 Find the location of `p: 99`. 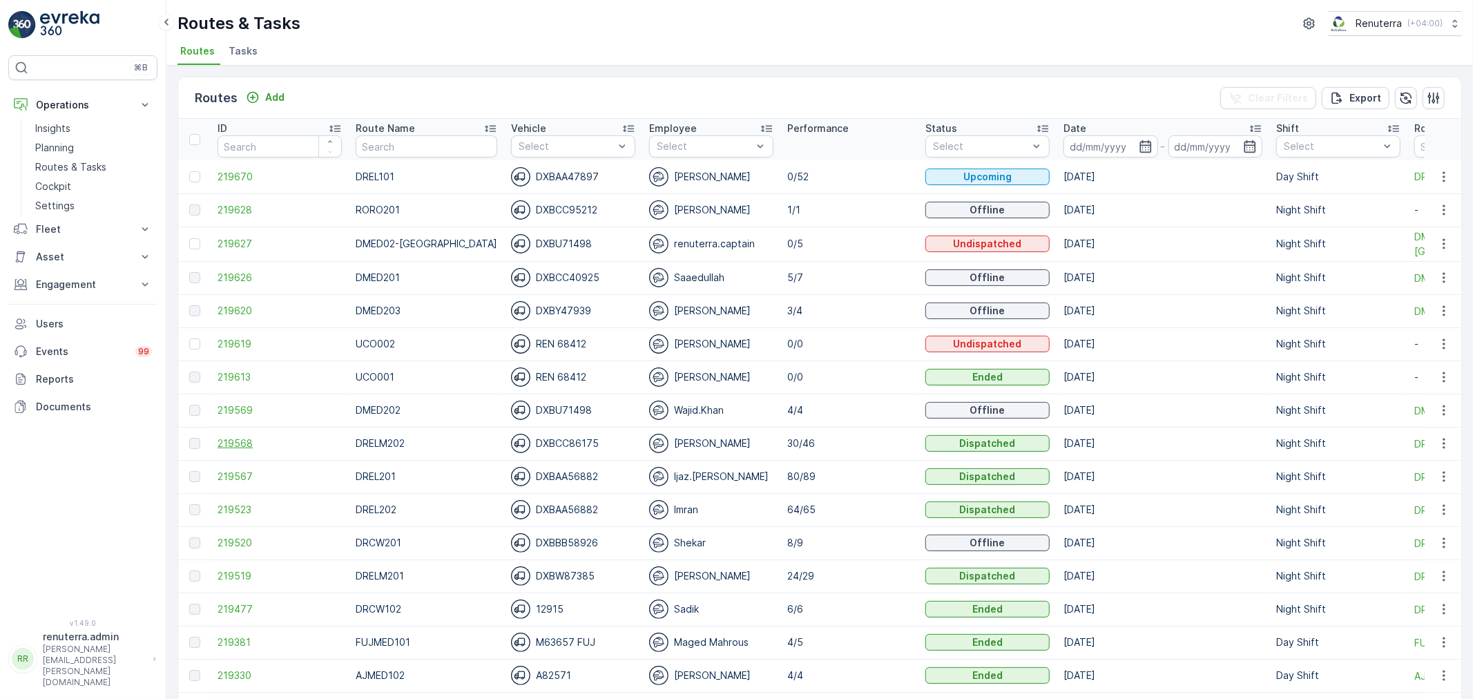

p: 99 is located at coordinates (144, 352).